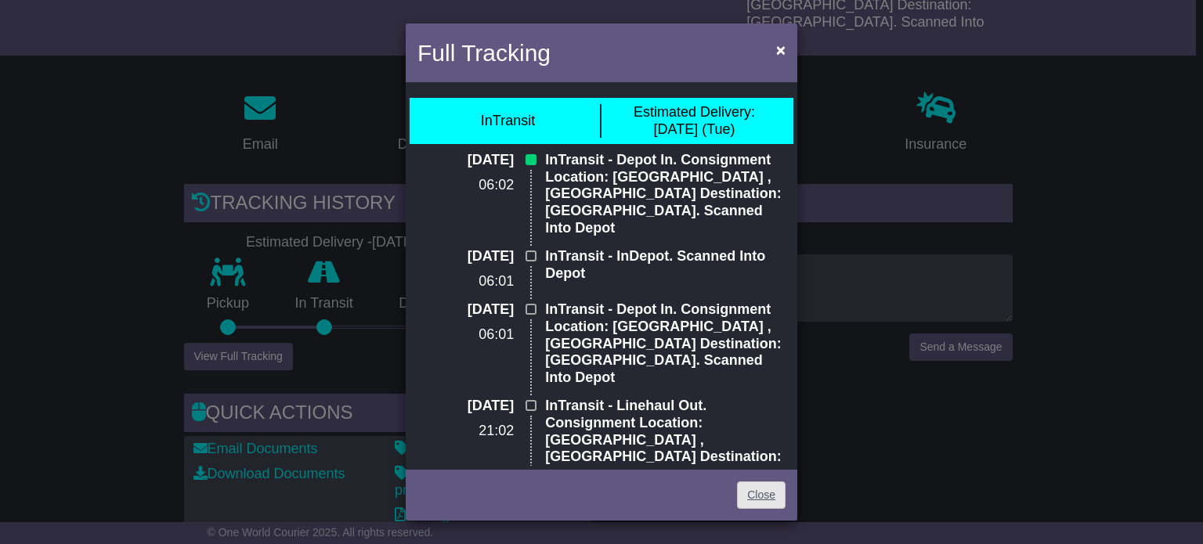 The image size is (1203, 544). I want to click on p: 21:02, so click(465, 432).